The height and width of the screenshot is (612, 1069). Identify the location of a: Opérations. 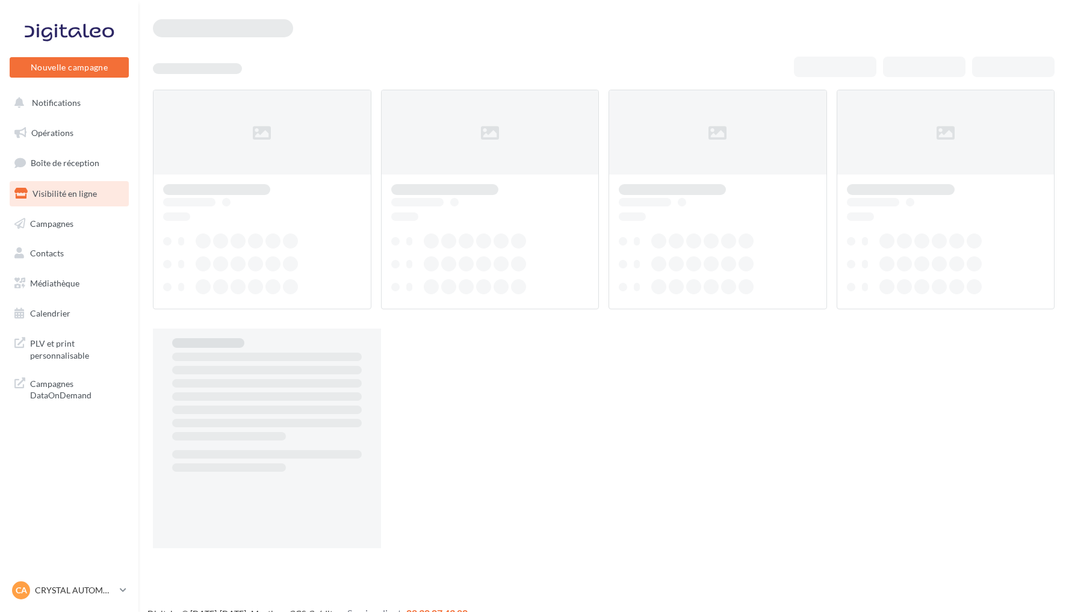
(69, 133).